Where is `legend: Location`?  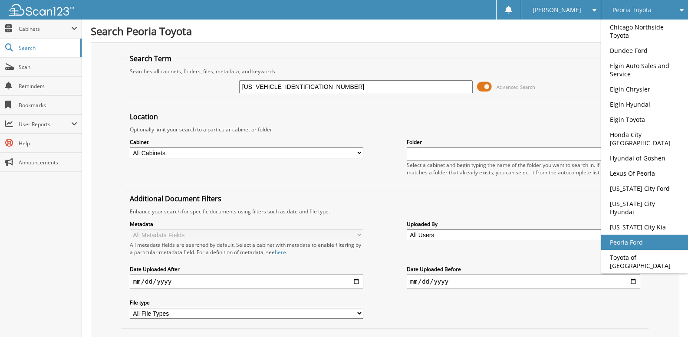
legend: Location is located at coordinates (144, 117).